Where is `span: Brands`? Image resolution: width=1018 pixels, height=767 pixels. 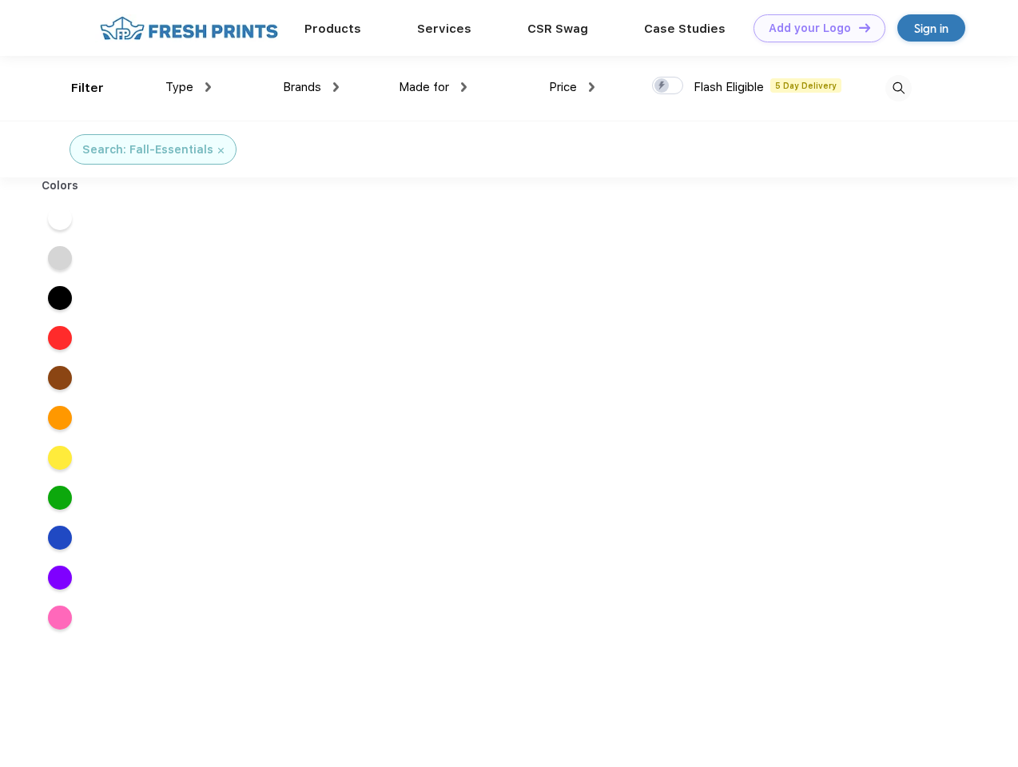
span: Brands is located at coordinates (302, 87).